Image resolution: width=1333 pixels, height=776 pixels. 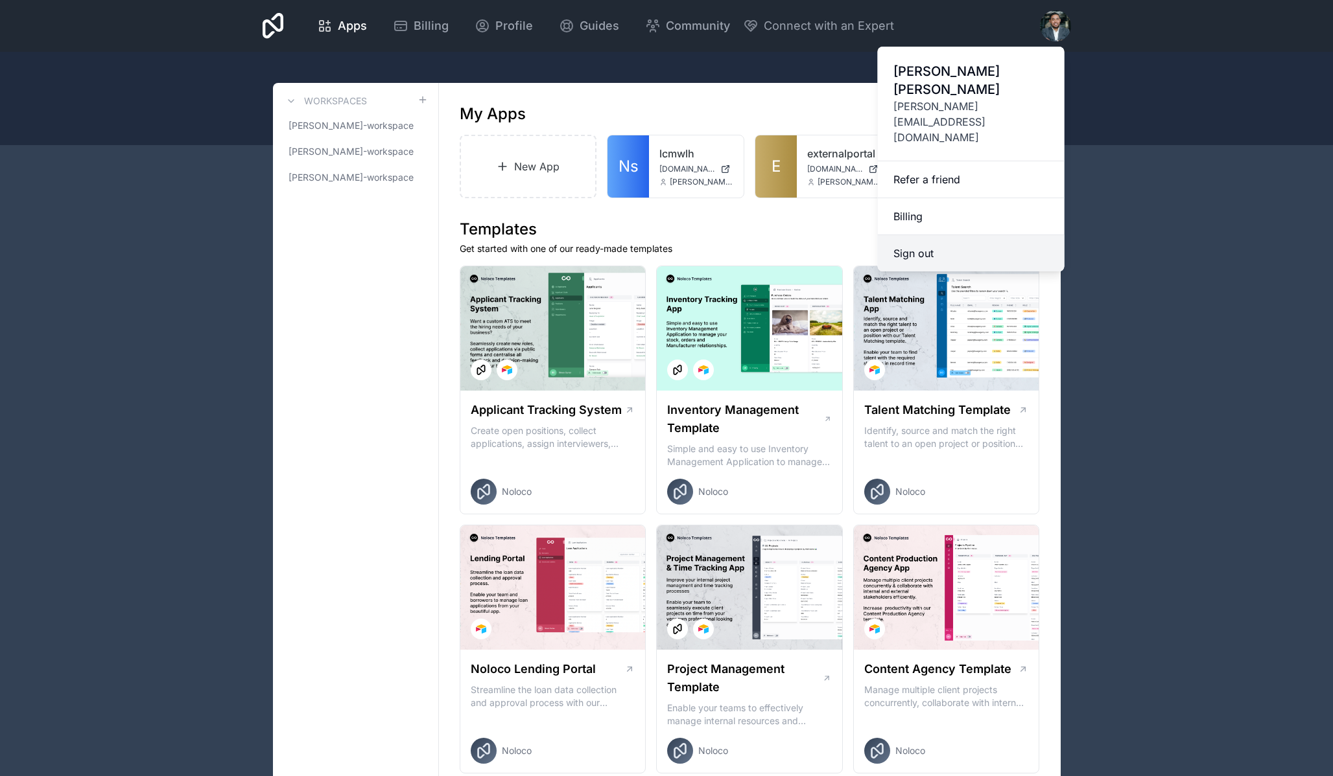 What do you see at coordinates (844, 154) in the screenshot?
I see `a: externalportal` at bounding box center [844, 154].